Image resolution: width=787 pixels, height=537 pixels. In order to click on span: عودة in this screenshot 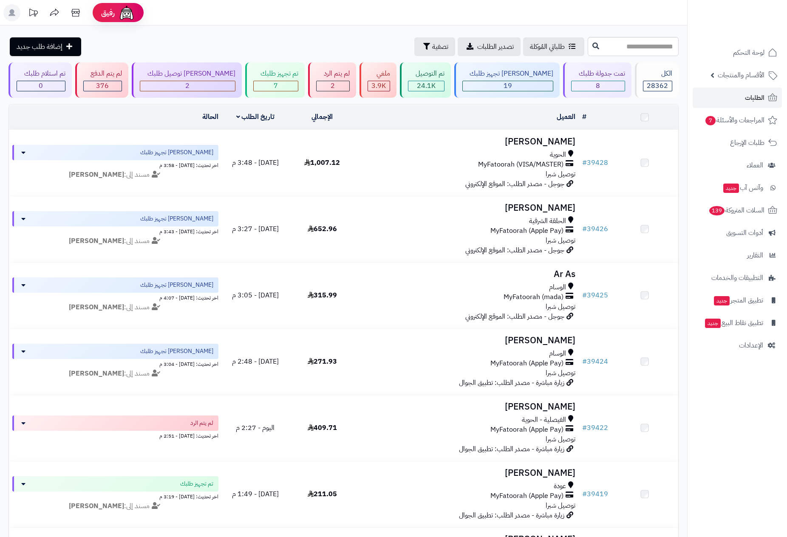, I will do `click(560, 486)`.